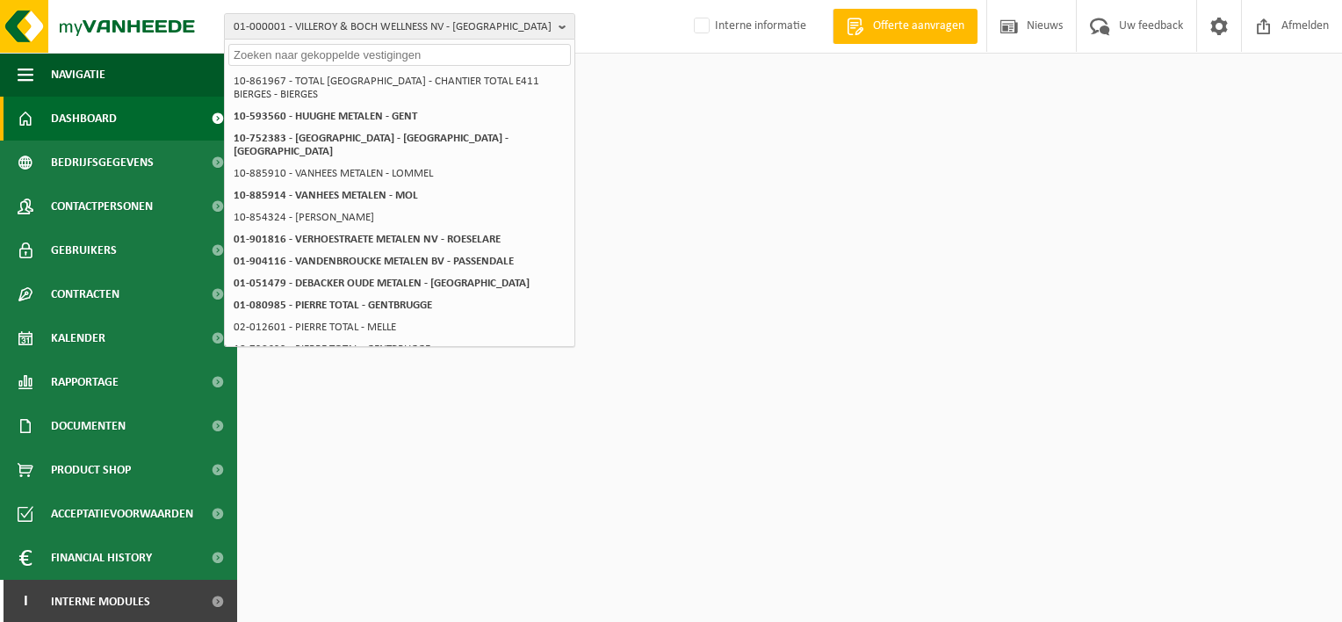 This screenshot has width=1342, height=622. I want to click on span: Contactpersonen, so click(102, 206).